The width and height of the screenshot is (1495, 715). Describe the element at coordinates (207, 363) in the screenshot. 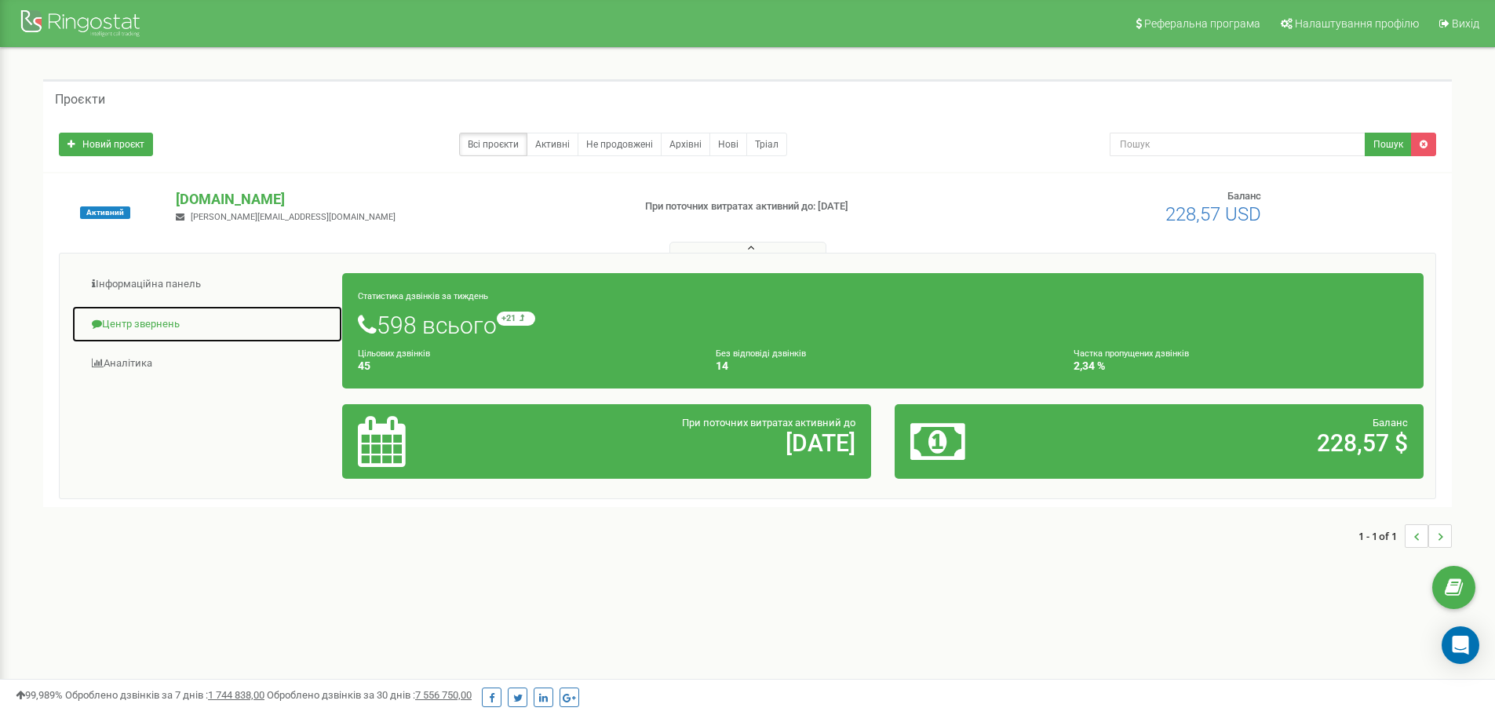

I see `a: Аналiтика` at that location.